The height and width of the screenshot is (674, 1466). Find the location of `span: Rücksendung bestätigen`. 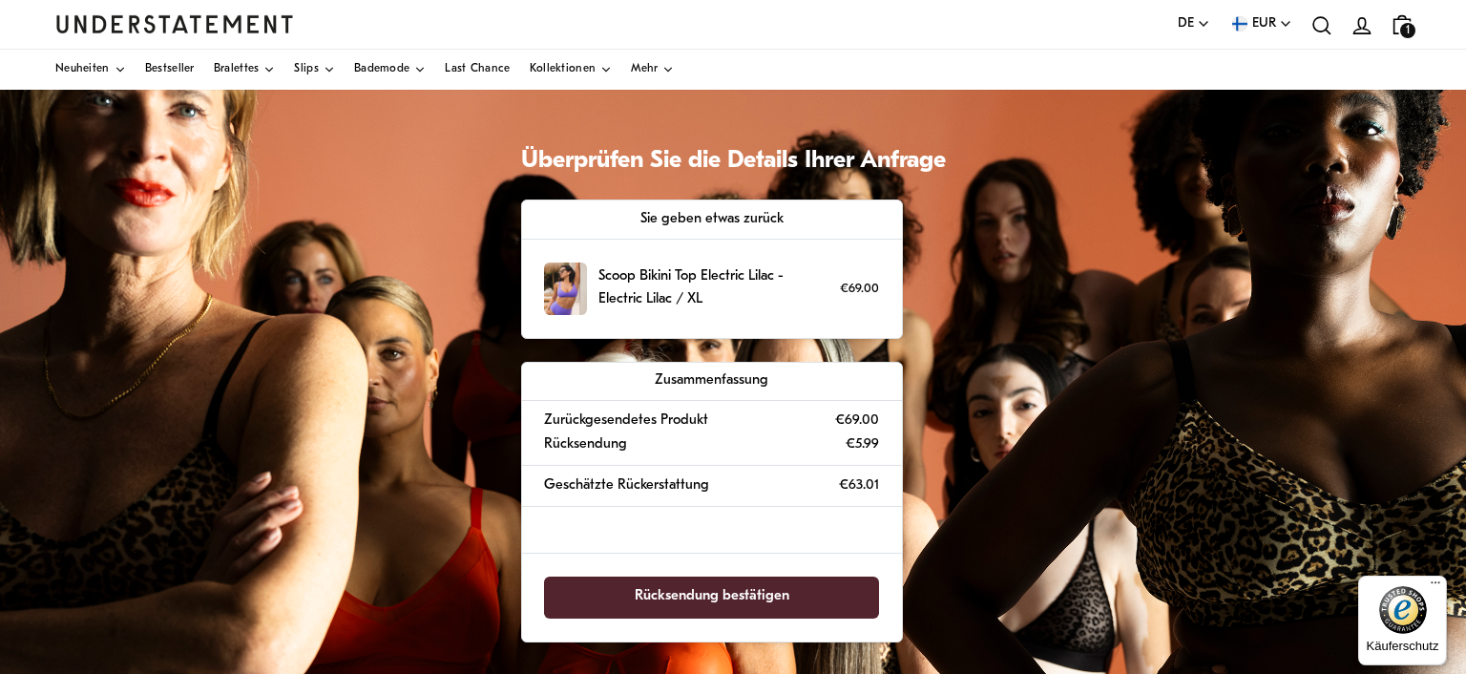

span: Rücksendung bestätigen is located at coordinates (712, 598).